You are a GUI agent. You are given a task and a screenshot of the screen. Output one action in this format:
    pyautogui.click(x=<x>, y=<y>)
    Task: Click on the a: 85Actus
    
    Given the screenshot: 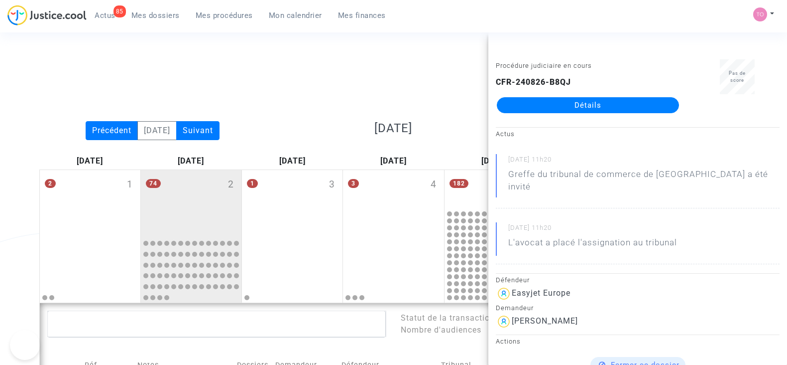 What is the action you would take?
    pyautogui.click(x=105, y=15)
    